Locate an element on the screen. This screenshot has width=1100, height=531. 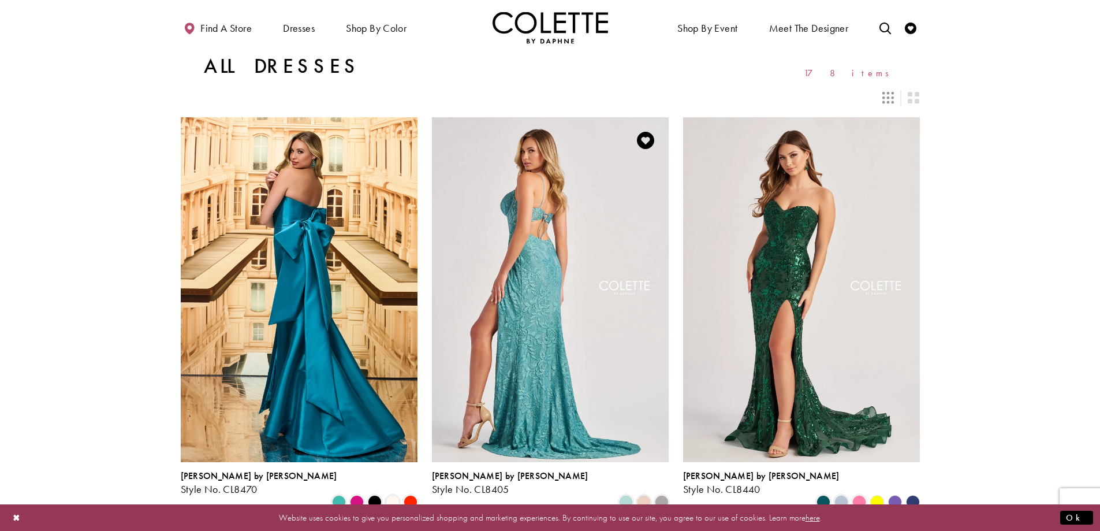
a: Find a store is located at coordinates (218, 27).